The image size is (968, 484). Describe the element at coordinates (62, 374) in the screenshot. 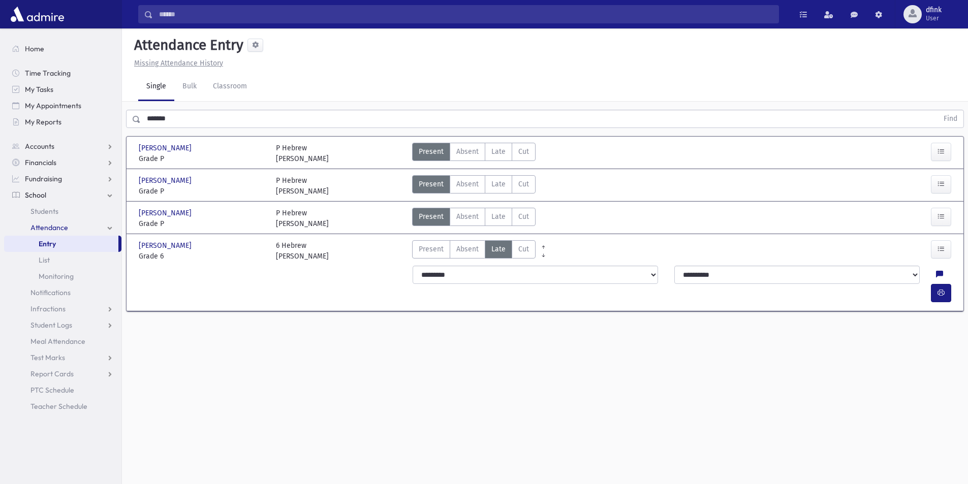

I see `a: Report Cards` at that location.